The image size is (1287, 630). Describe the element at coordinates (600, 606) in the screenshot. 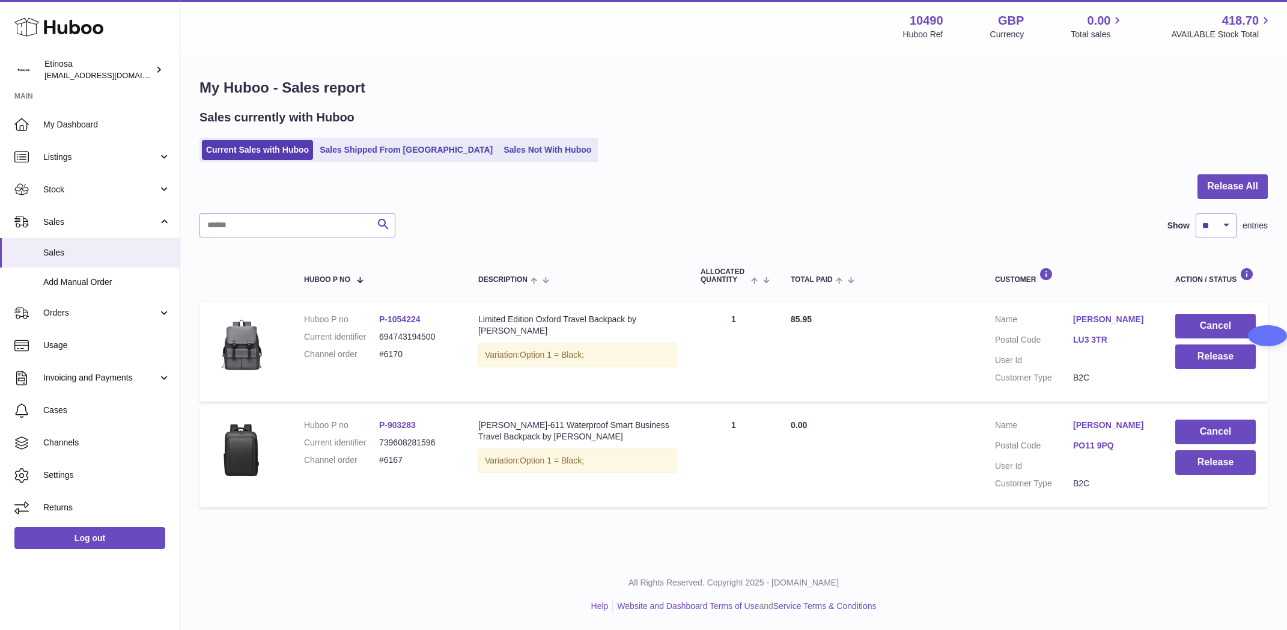

I see `a: Help` at that location.